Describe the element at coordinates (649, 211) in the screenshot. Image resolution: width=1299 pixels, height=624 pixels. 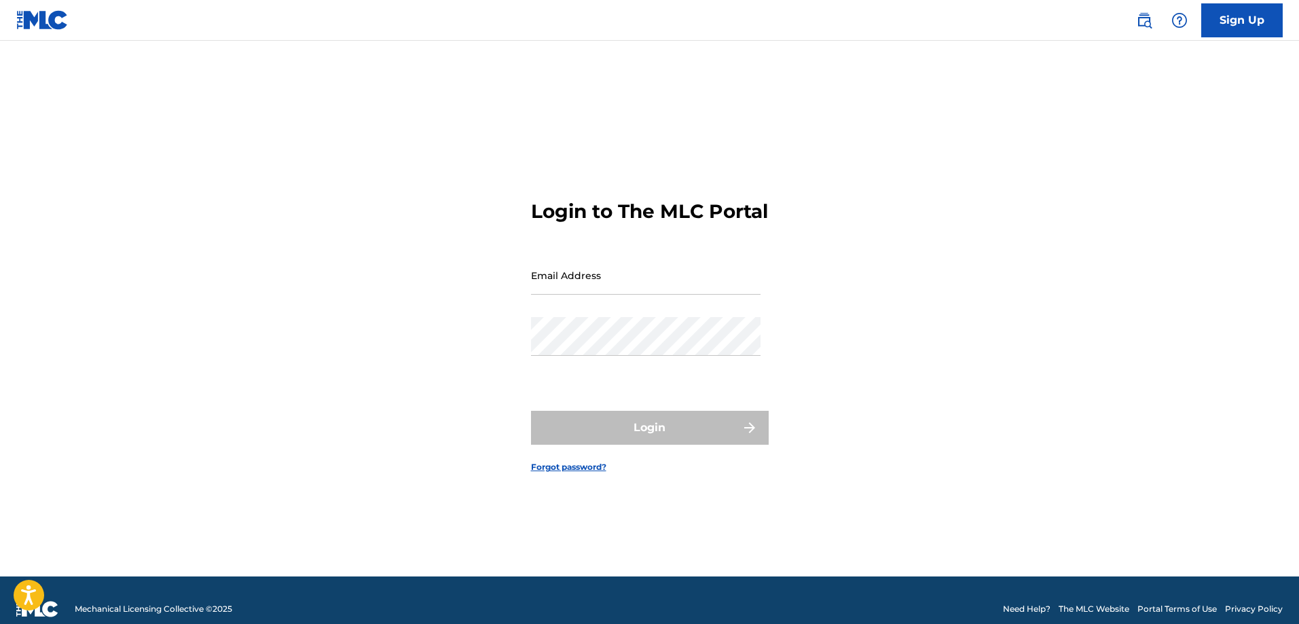
I see `h3: Login to The MLC Portal` at that location.